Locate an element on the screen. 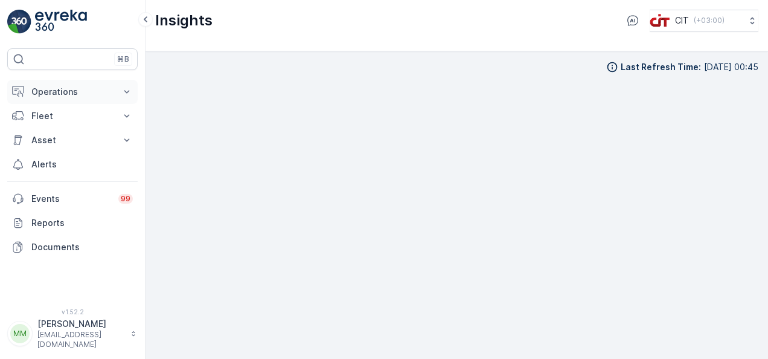  p: ( +03:00 ) is located at coordinates (709, 21).